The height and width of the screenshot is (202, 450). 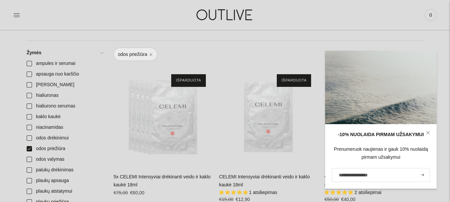 What do you see at coordinates (331, 199) in the screenshot?
I see `s: €50,00` at bounding box center [331, 199].